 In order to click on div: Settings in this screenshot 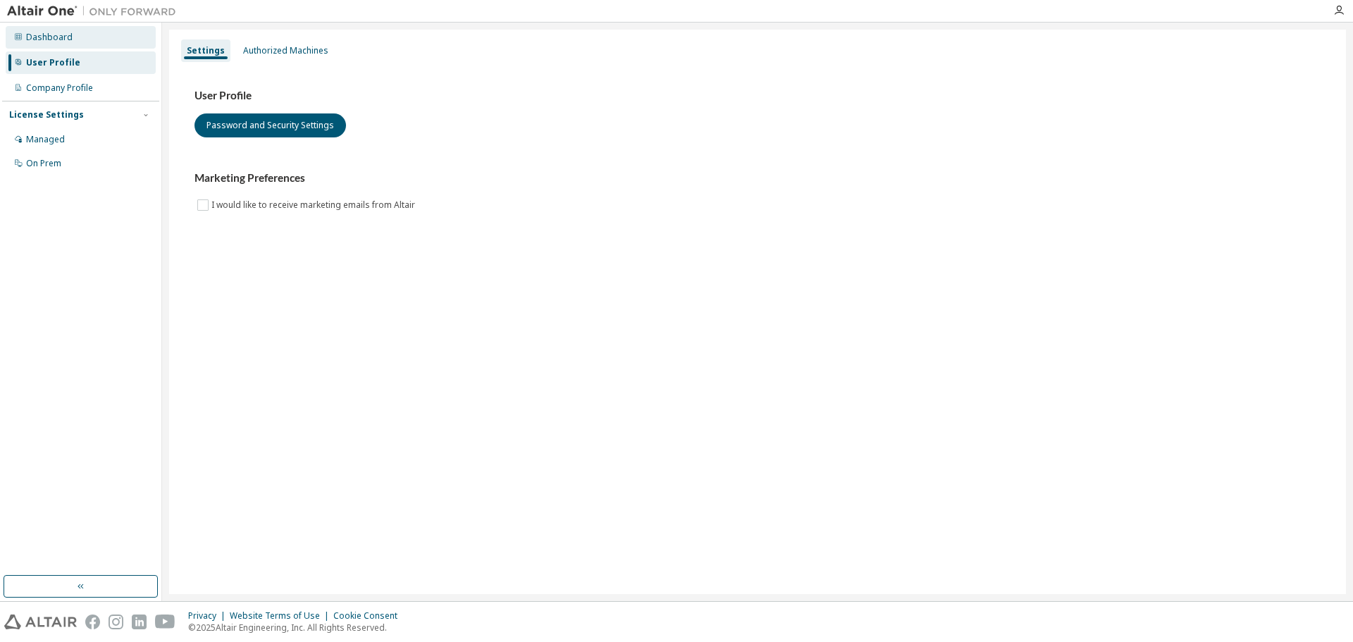, I will do `click(206, 51)`.